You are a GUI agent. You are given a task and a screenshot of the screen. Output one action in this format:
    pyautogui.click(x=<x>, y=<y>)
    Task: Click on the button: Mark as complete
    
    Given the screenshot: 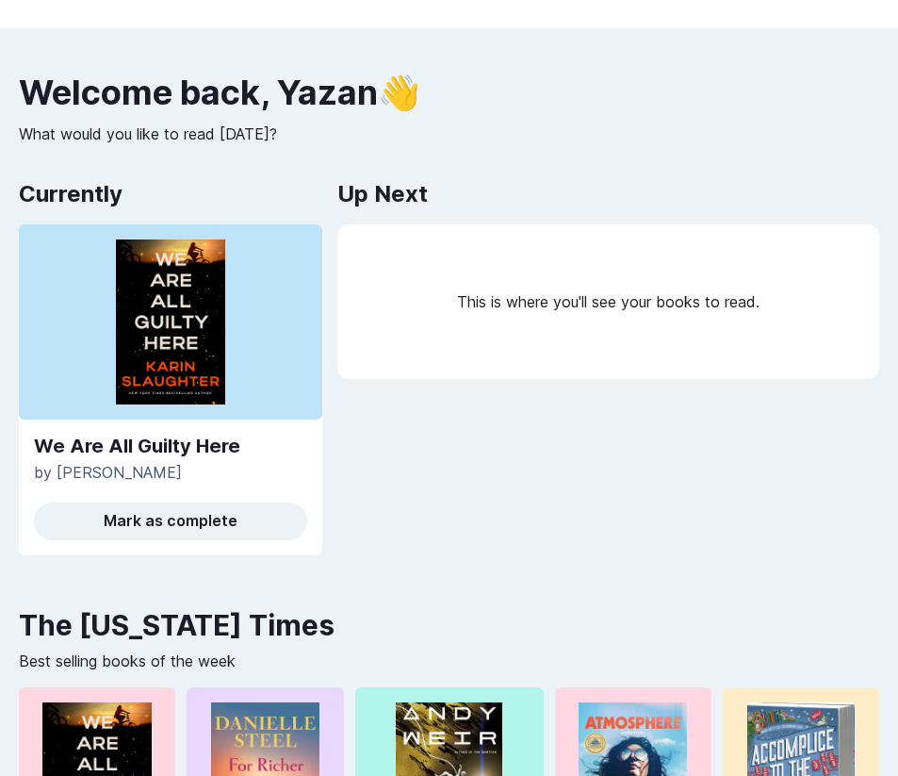 What is the action you would take?
    pyautogui.click(x=171, y=521)
    